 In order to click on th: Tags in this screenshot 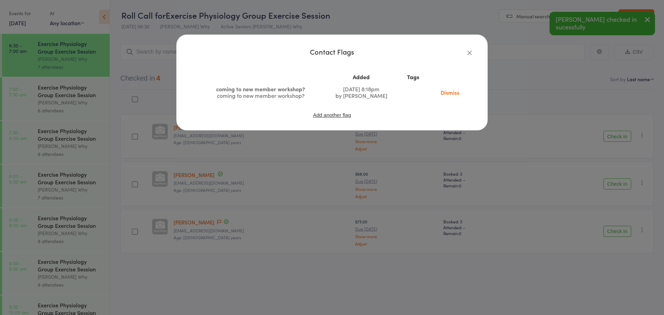, I will do `click(413, 77)`.